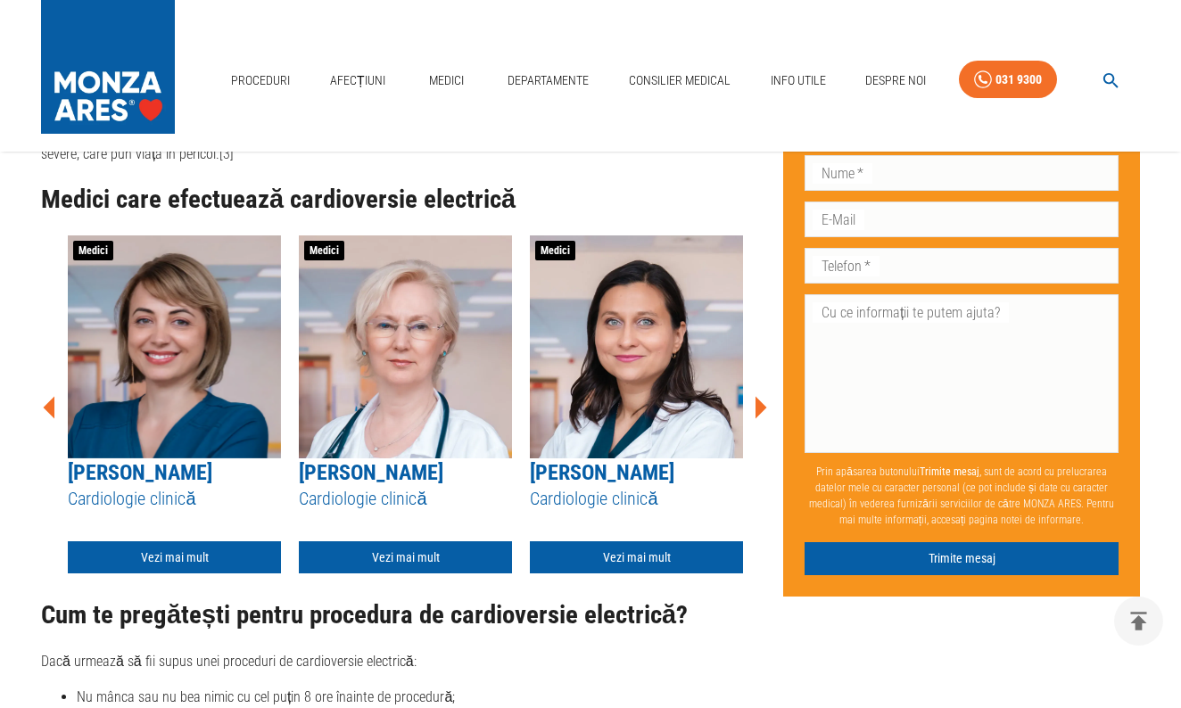 The width and height of the screenshot is (1181, 708). Describe the element at coordinates (961, 496) in the screenshot. I see `p: Prin apăsarea butonului , sunt de acord cu prelucrarea datelor mele cu caracter personal (ce pot ...` at that location.